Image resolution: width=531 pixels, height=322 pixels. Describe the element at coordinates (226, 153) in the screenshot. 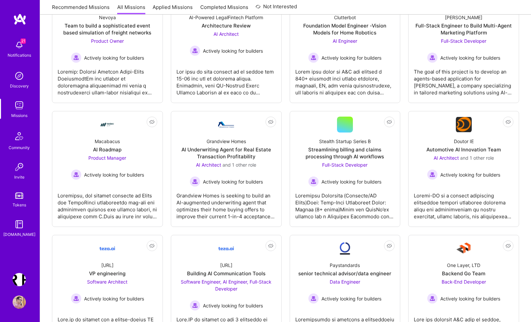

I see `div: AI Underwriting Agent for Real Estate Transaction Profitability` at that location.